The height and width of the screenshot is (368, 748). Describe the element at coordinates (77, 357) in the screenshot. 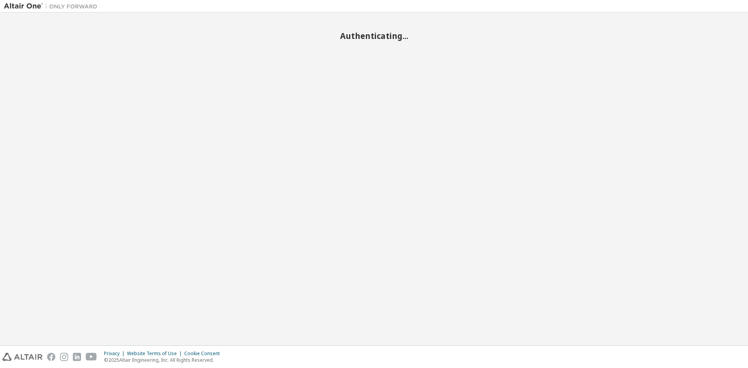

I see `img: linkedin.svg` at that location.